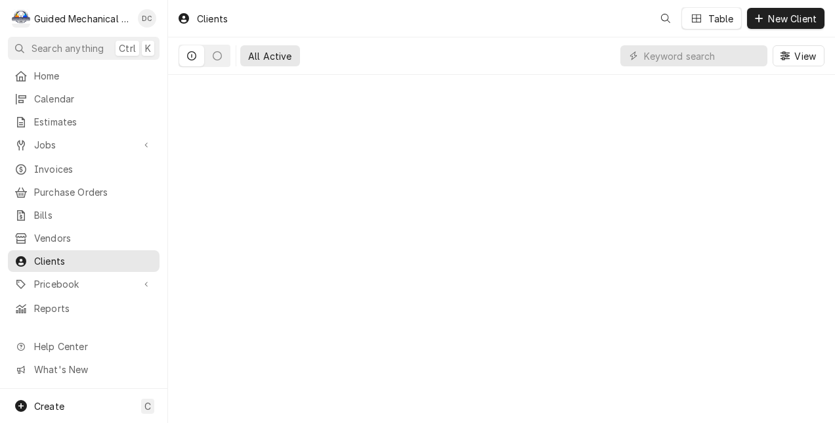 The width and height of the screenshot is (835, 423). Describe the element at coordinates (799, 56) in the screenshot. I see `button: View` at that location.